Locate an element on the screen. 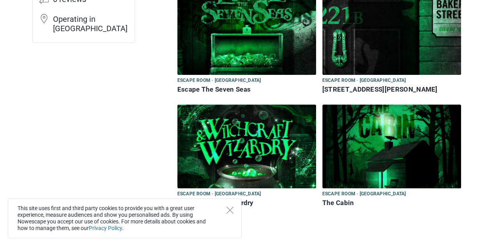 This screenshot has height=246, width=493. a: Privacy Policy is located at coordinates (105, 228).